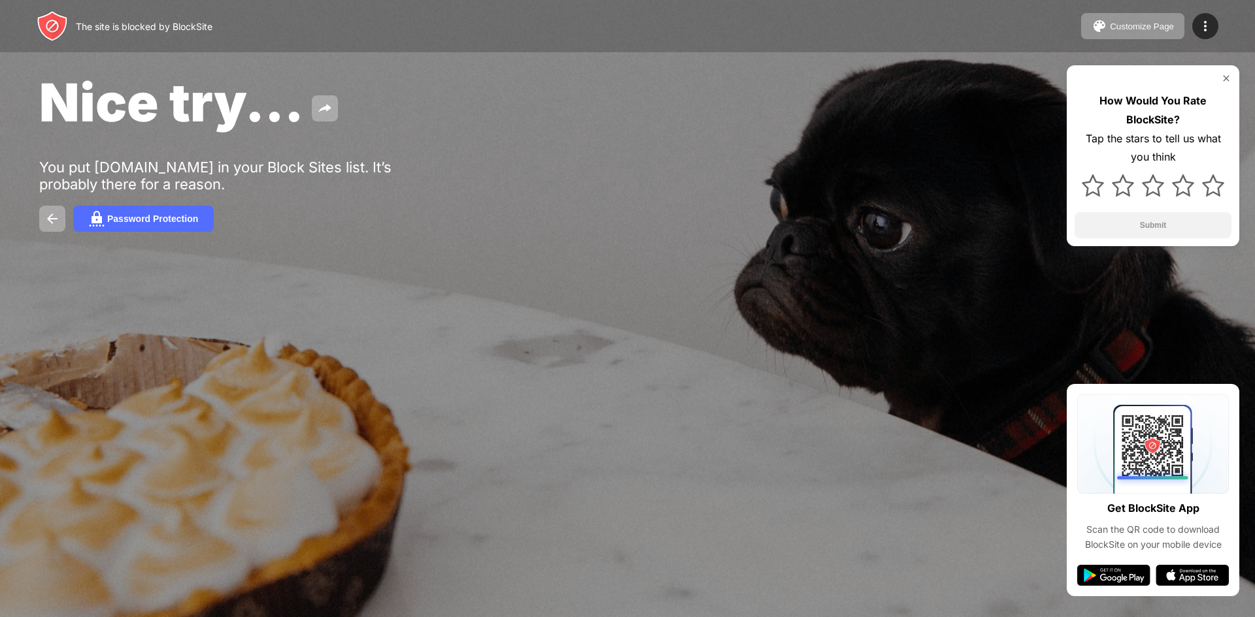 Image resolution: width=1255 pixels, height=617 pixels. I want to click on img: app-store.svg, so click(1192, 576).